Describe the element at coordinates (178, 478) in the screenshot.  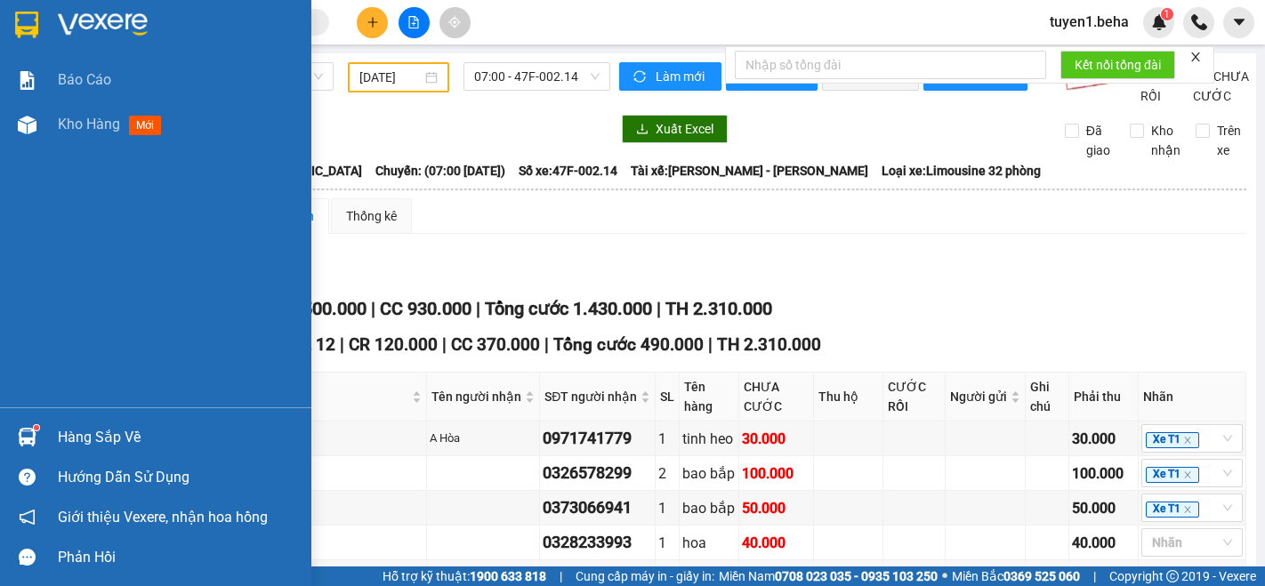
I see `div: Hướng dẫn sử dụng` at that location.